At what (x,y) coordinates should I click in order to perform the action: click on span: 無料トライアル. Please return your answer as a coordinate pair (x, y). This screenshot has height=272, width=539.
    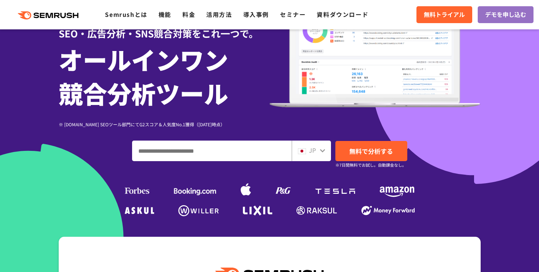
    Looking at the image, I should click on (445, 15).